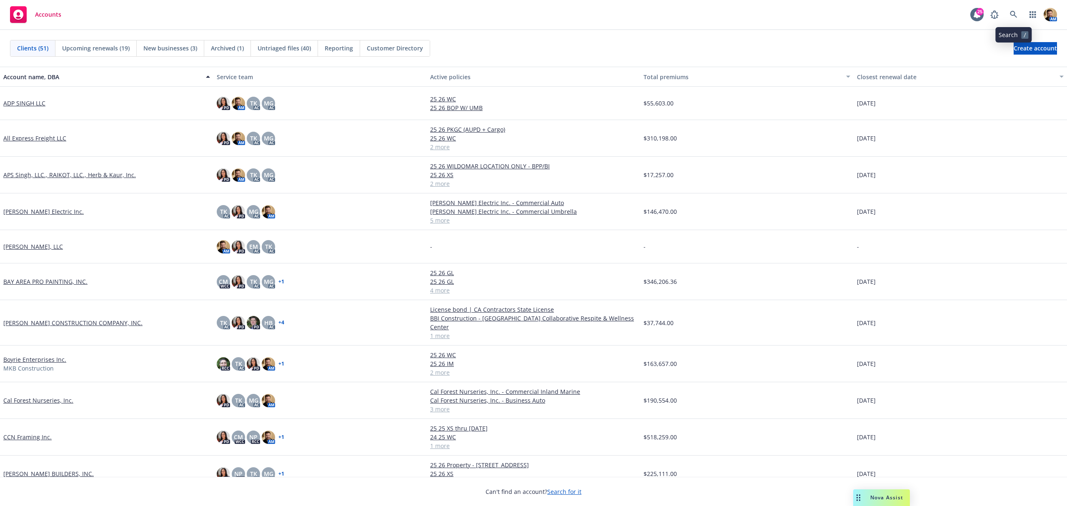 The width and height of the screenshot is (1067, 506). I want to click on span: Customer Directory, so click(395, 48).